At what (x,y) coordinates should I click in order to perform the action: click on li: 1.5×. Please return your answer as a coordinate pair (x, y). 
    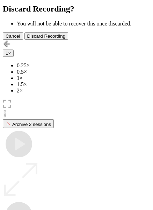
    Looking at the image, I should click on (84, 85).